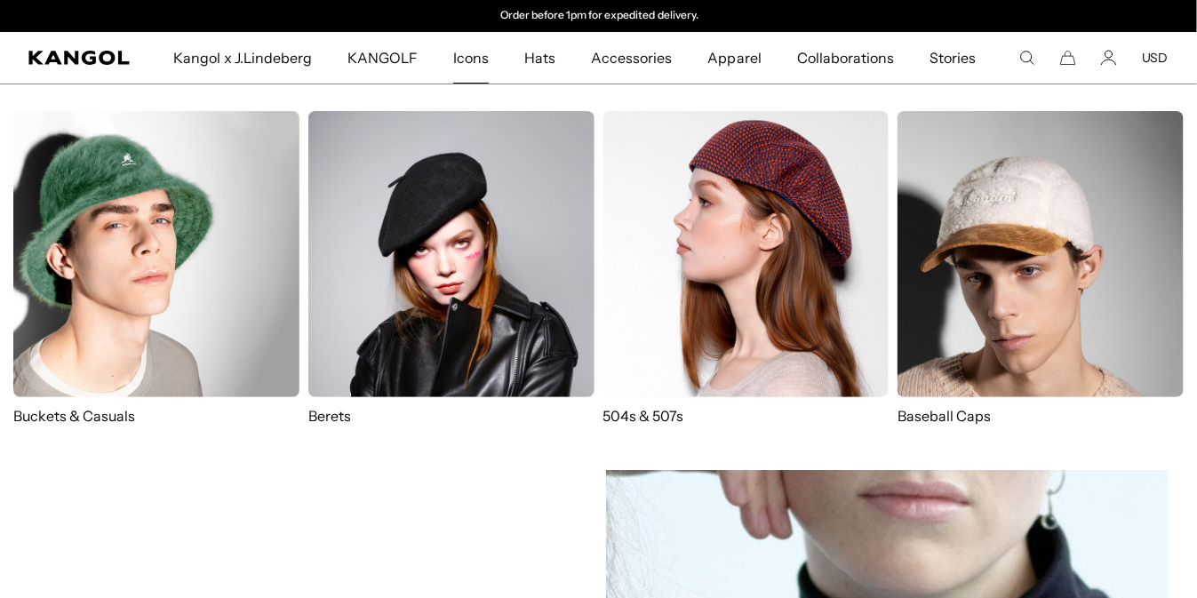  I want to click on span: Apparel, so click(735, 58).